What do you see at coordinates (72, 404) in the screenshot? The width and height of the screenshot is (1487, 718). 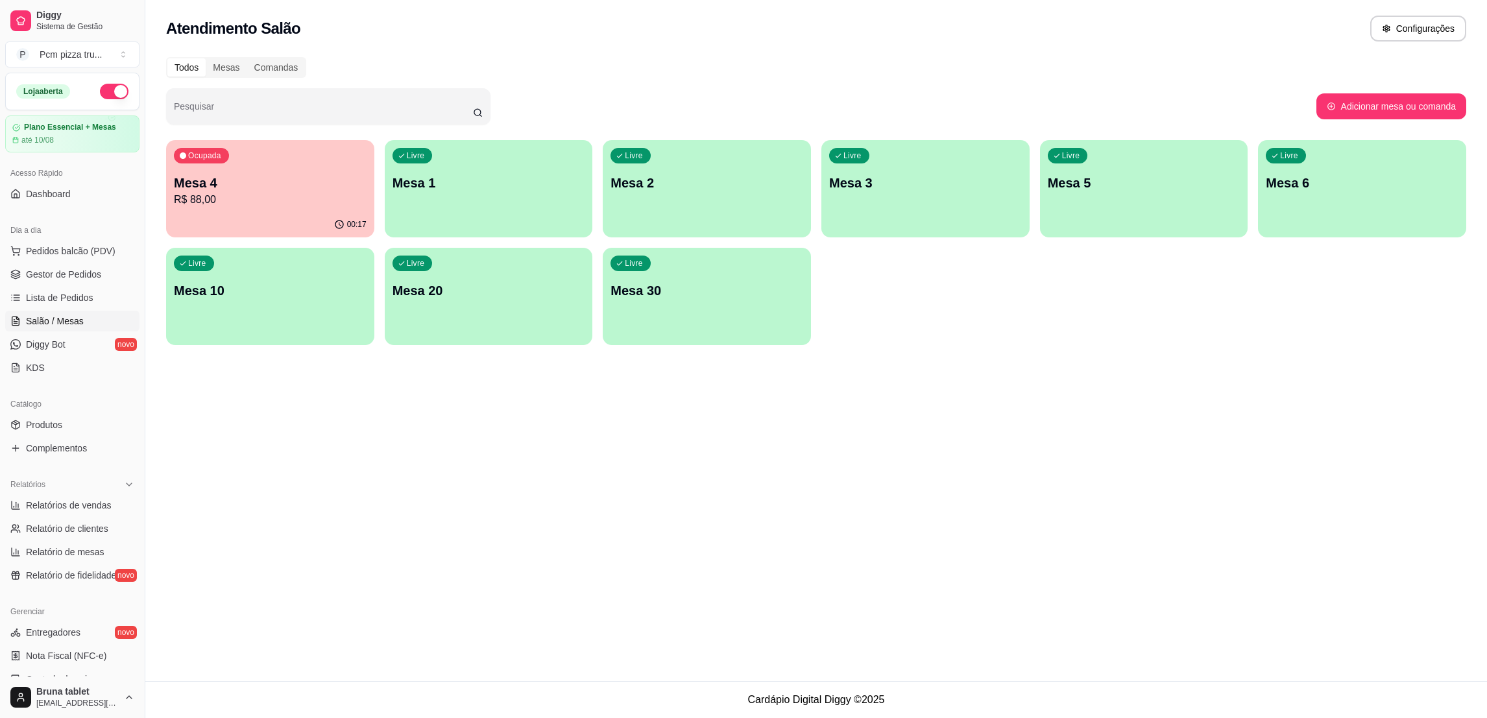 I see `div: Catálogo` at bounding box center [72, 404].